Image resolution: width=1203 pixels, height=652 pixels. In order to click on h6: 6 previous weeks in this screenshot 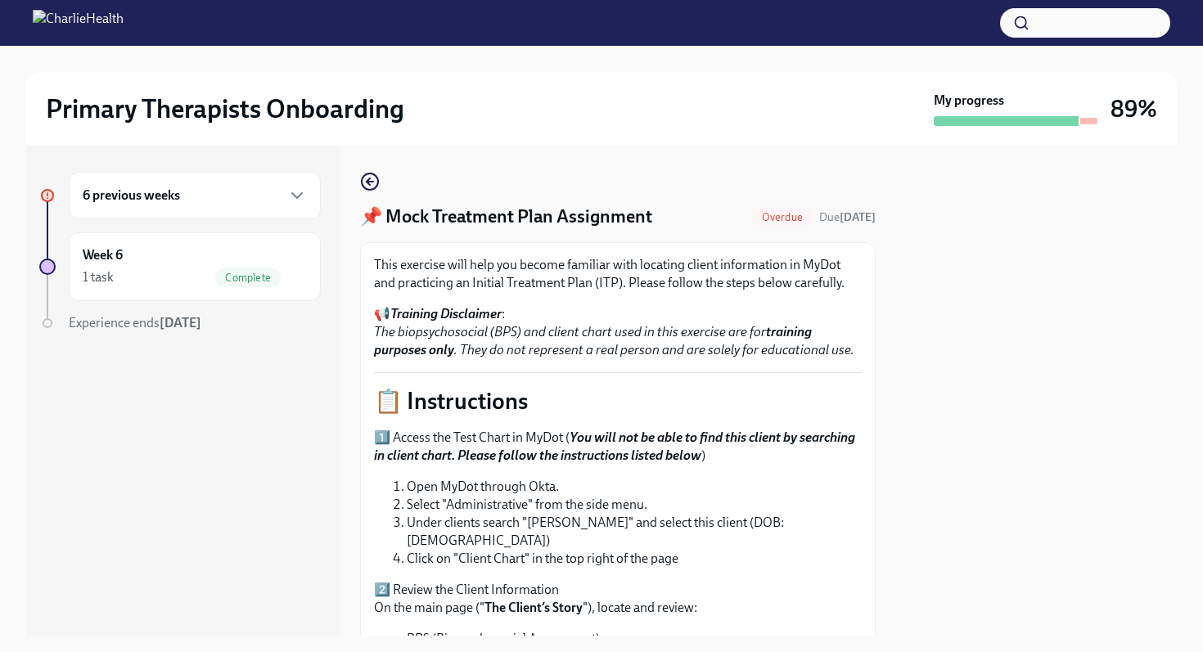, I will do `click(131, 196)`.